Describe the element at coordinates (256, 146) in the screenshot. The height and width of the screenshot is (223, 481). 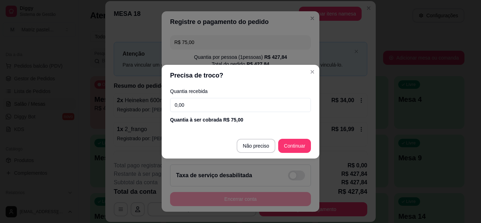
I see `button: Não preciso` at that location.